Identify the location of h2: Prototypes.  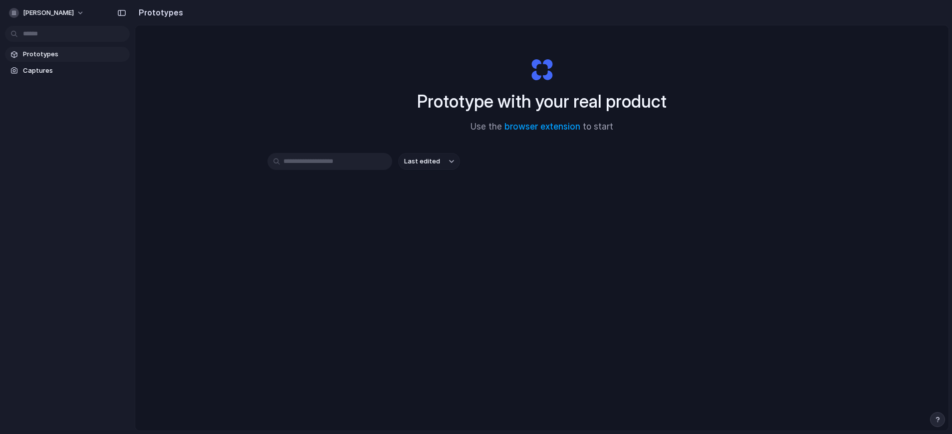
(159, 12).